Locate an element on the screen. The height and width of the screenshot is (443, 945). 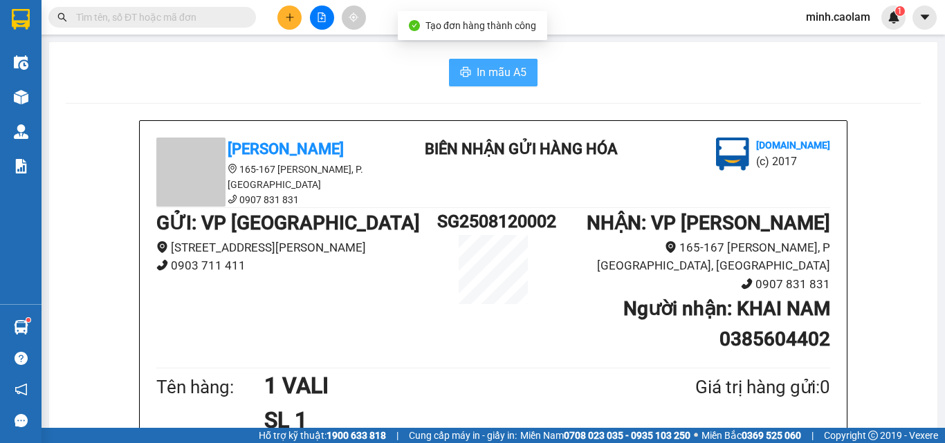
button: plus is located at coordinates (289, 17).